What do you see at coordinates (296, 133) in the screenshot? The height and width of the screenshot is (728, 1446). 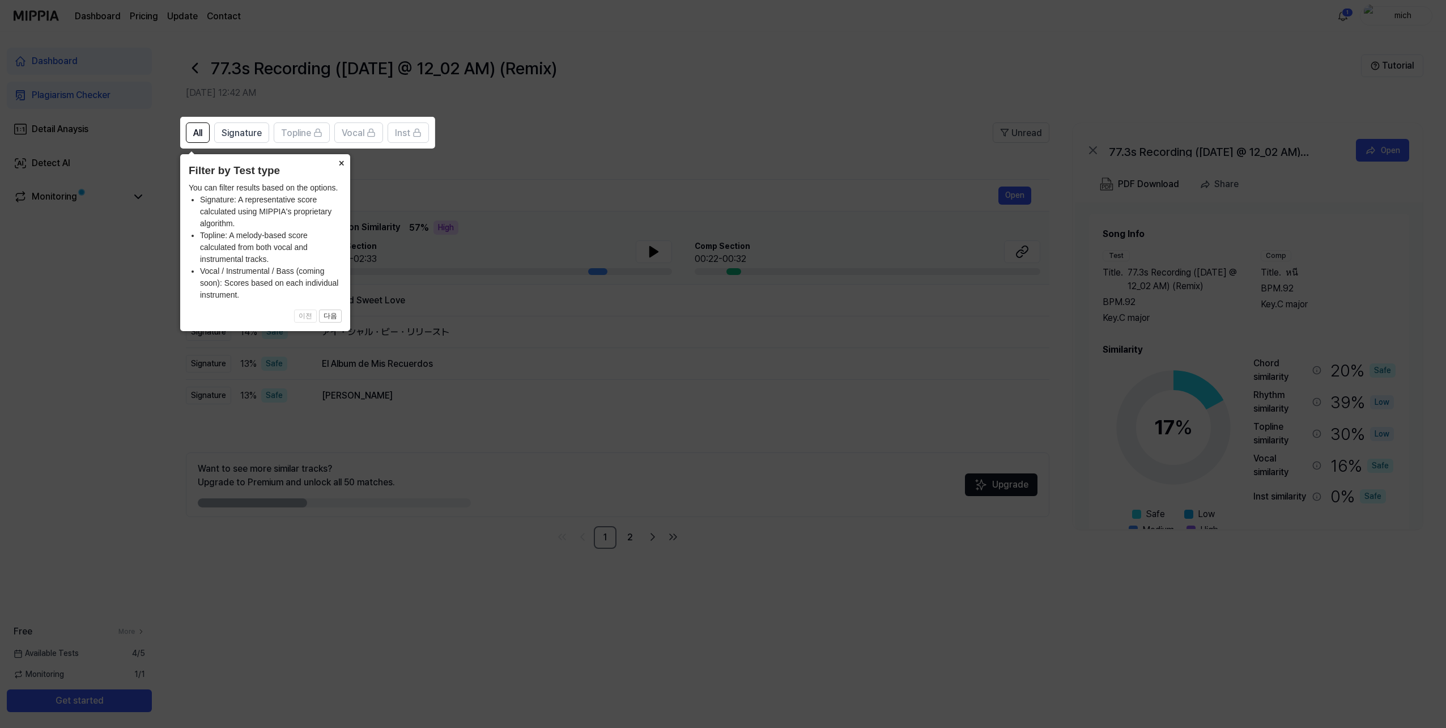 I see `span: Topline` at bounding box center [296, 133].